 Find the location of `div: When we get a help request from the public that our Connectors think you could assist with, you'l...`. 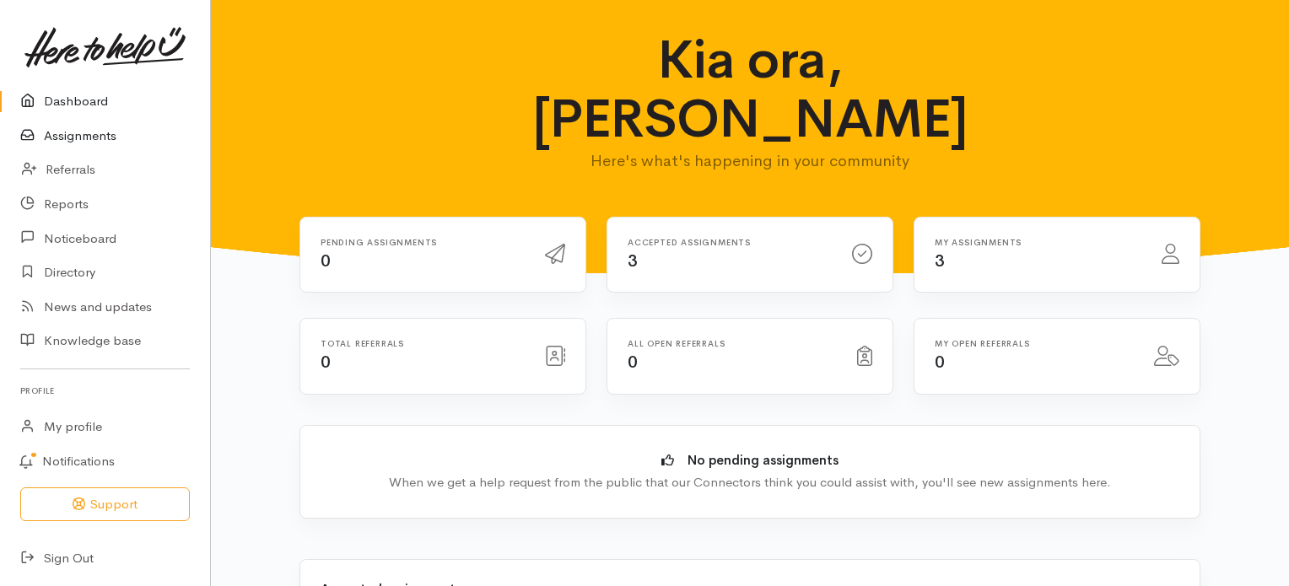

div: When we get a help request from the public that our Connectors think you could assist with, you'l... is located at coordinates (750, 482).